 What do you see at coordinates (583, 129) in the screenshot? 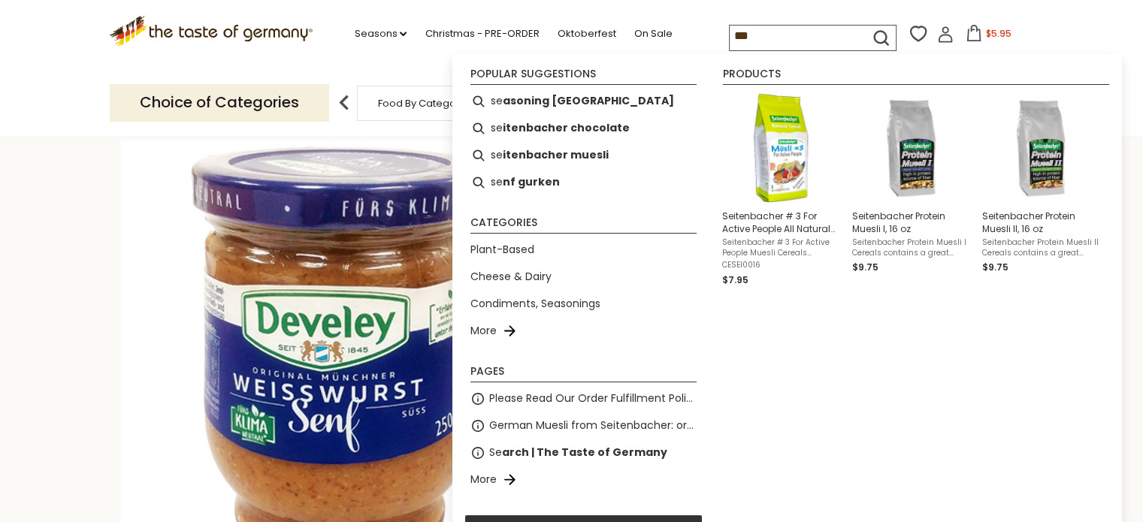
I see `li: seitenbacher chocolate` at bounding box center [583, 129].